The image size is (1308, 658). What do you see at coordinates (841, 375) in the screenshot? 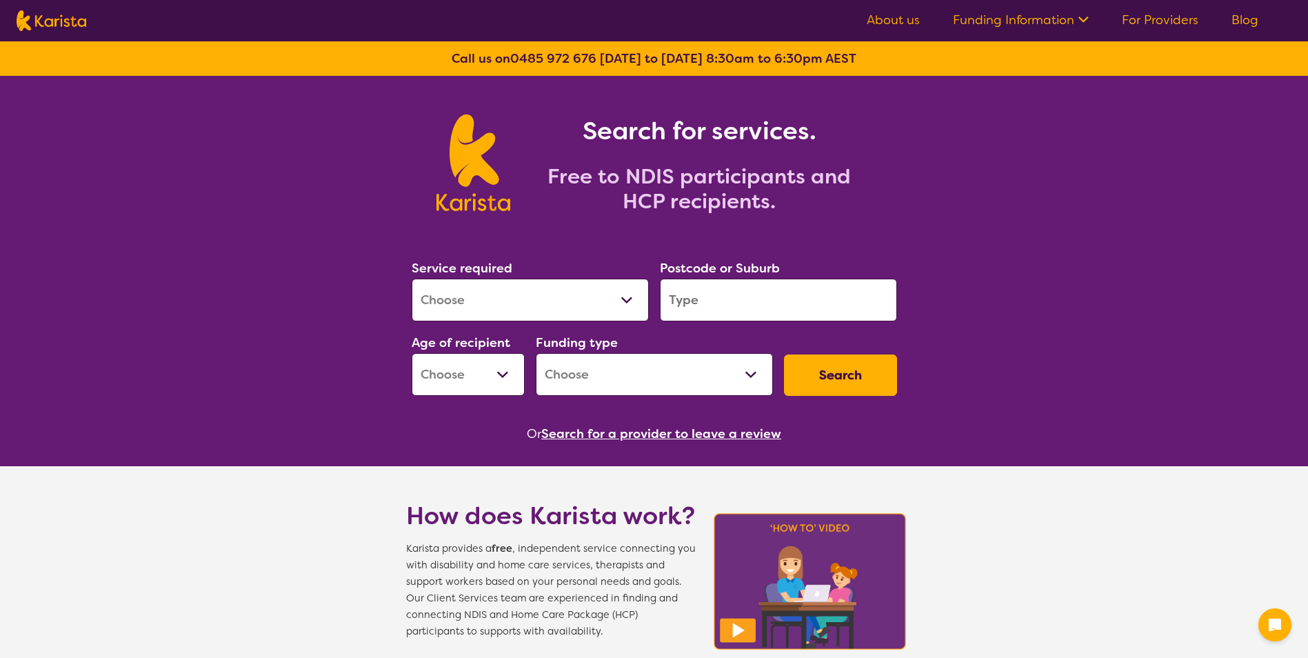
I see `button: Search` at bounding box center [841, 375].